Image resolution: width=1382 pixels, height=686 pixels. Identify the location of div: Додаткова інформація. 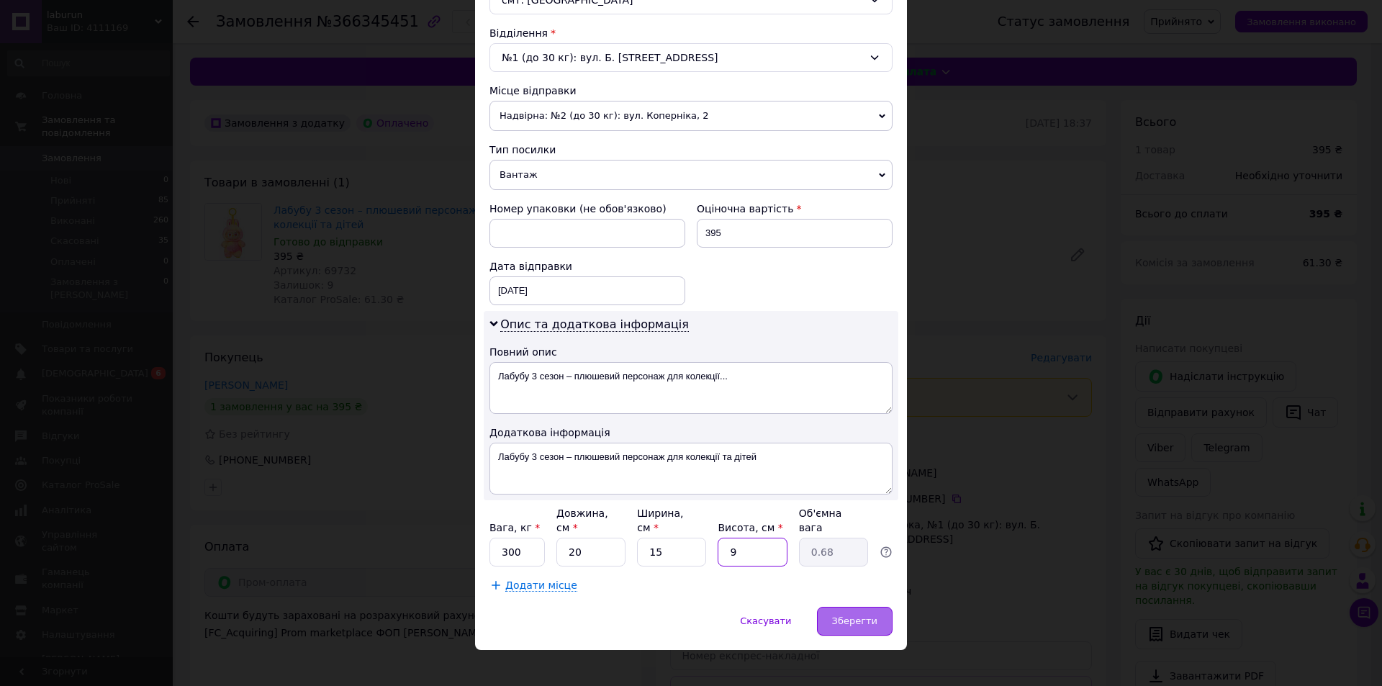
(691, 432).